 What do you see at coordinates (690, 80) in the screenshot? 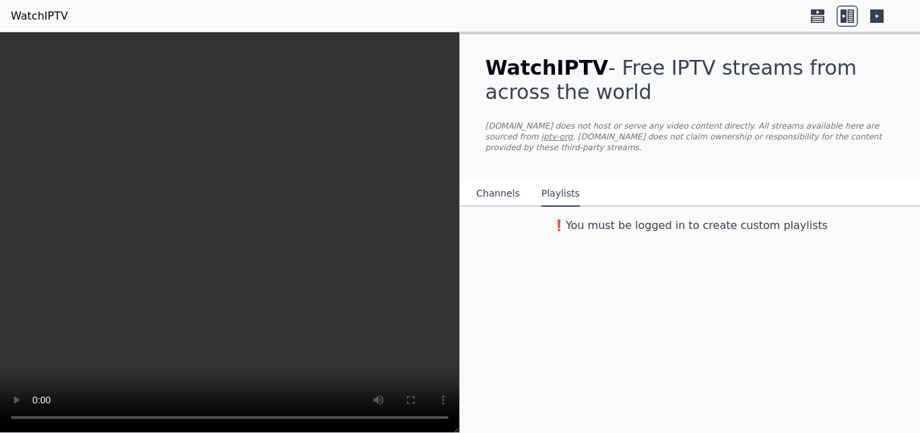
I see `h1: - Free IPTV streams from across the world` at bounding box center [690, 80].